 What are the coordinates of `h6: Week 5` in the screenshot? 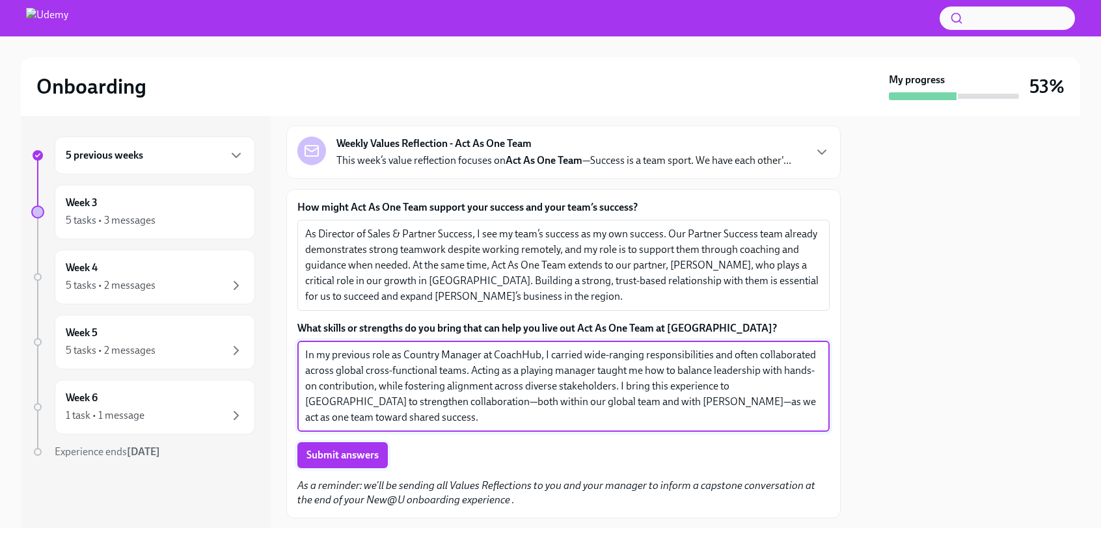 It's located at (81, 333).